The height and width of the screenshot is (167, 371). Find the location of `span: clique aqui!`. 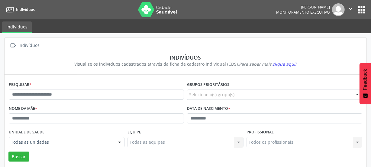

span: clique aqui! is located at coordinates (285, 64).